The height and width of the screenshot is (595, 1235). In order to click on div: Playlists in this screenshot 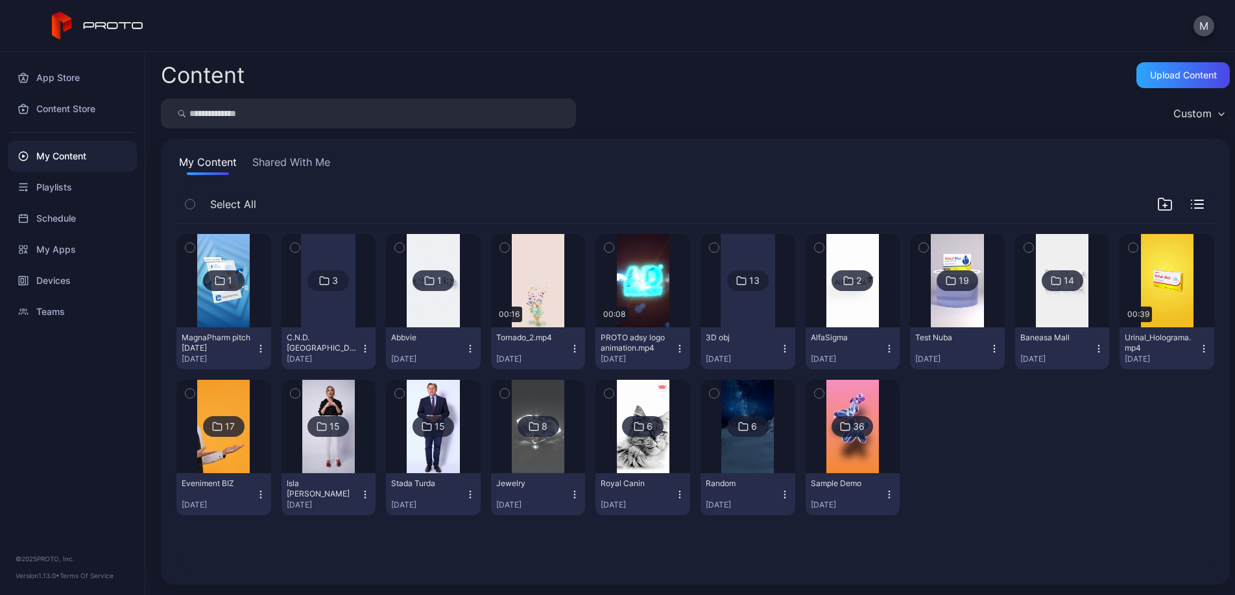, I will do `click(72, 187)`.